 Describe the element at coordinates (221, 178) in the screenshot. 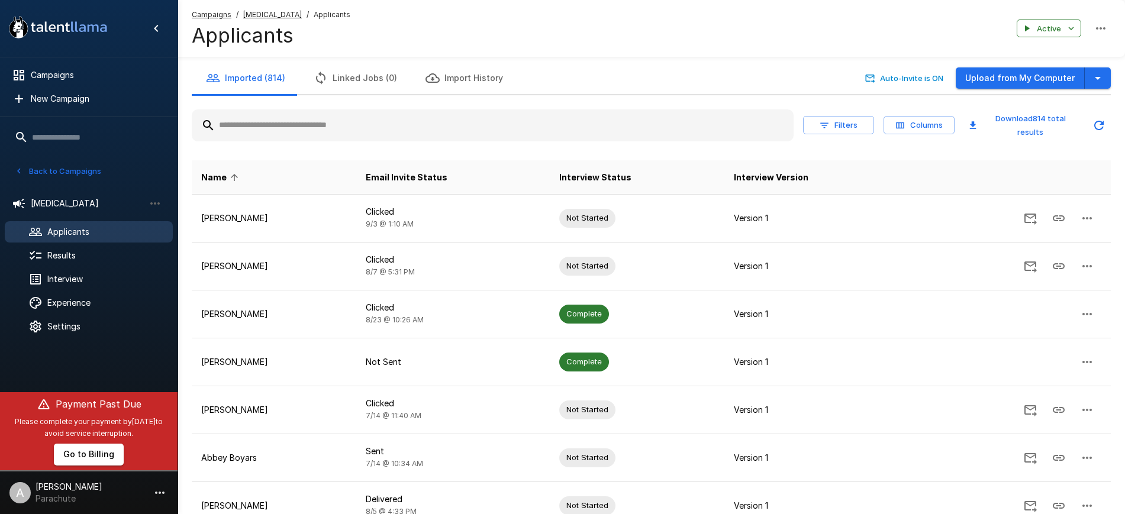

I see `span: Name` at that location.